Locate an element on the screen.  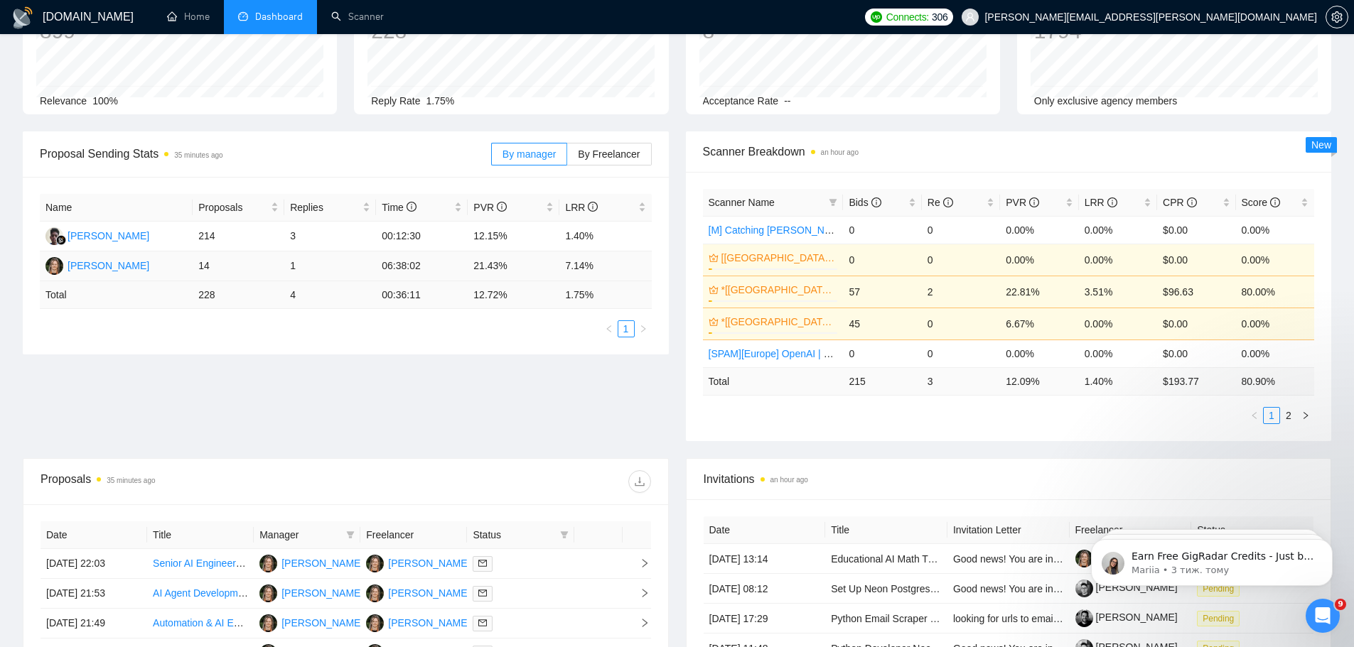
th: Title is located at coordinates (886, 530).